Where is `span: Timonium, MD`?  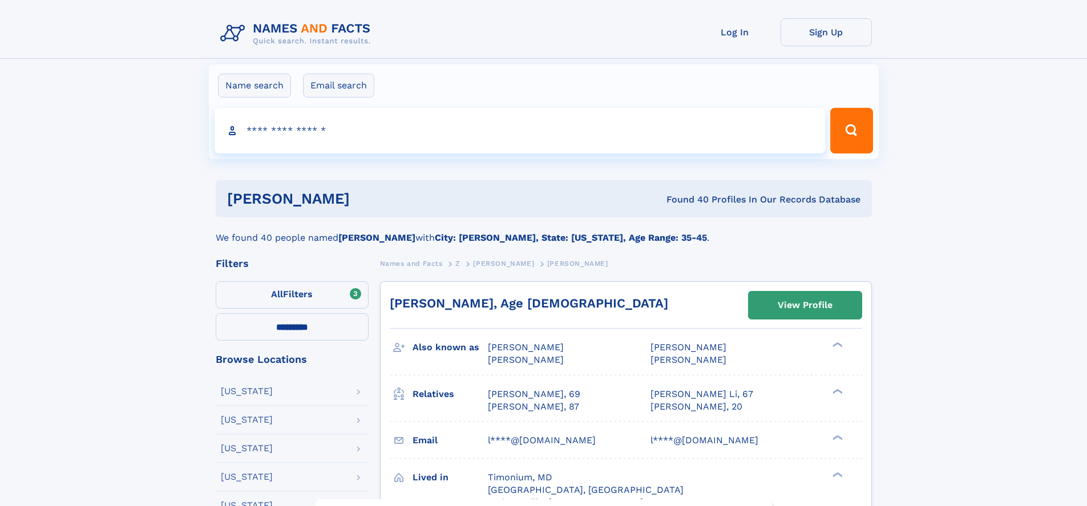
span: Timonium, MD is located at coordinates (520, 477).